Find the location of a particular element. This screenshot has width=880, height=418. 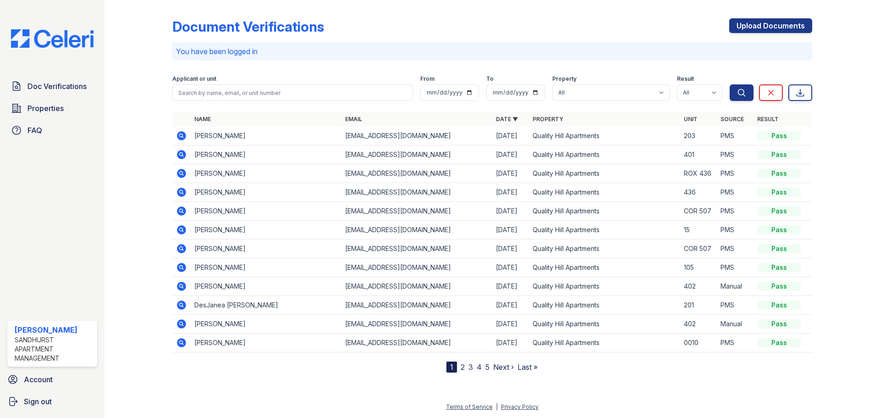

a: 2 is located at coordinates (463, 367).